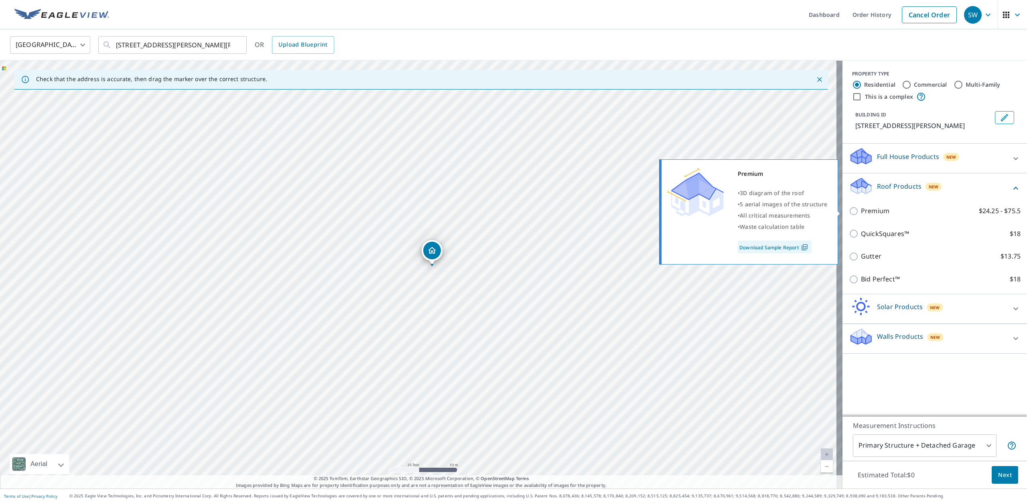 The height and width of the screenshot is (503, 1027). What do you see at coordinates (871, 256) in the screenshot?
I see `p: Gutter` at bounding box center [871, 256].